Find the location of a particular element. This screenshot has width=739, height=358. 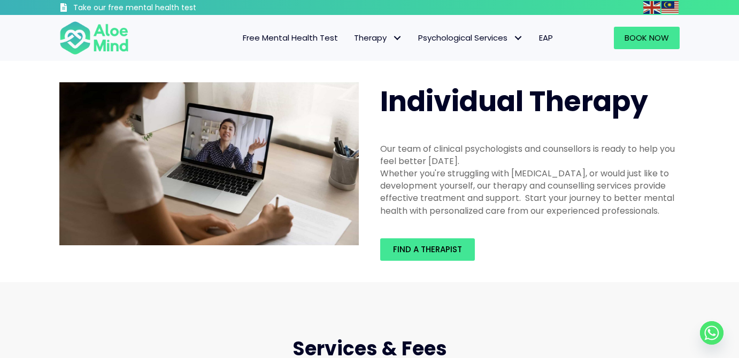

span: Individual Therapy is located at coordinates (514, 101).